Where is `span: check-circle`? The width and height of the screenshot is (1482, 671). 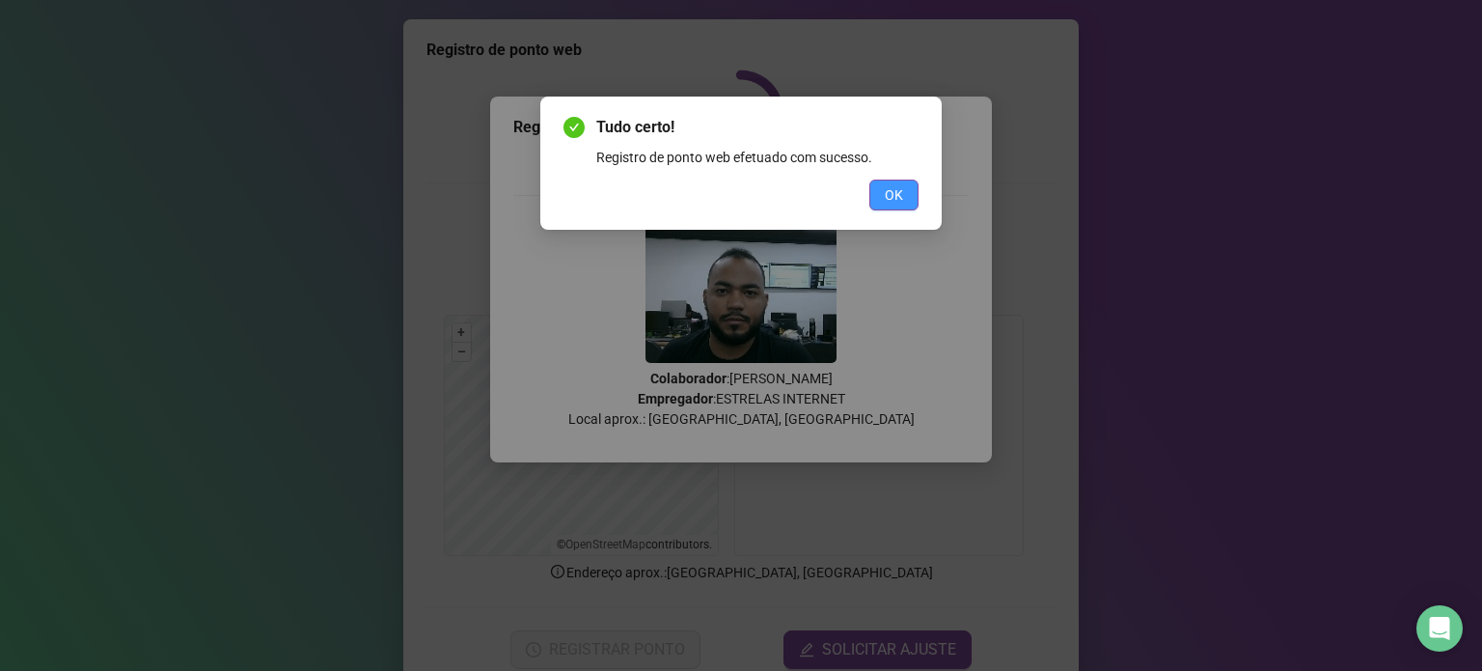
span: check-circle is located at coordinates (574, 127).